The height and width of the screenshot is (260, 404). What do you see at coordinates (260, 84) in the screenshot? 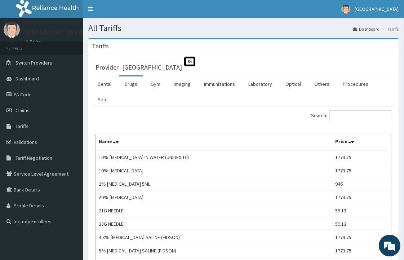
I see `a: Laboratory` at bounding box center [260, 84].